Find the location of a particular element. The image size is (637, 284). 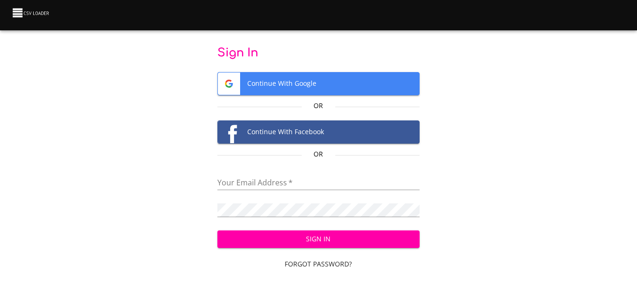

span: Continue With Facebook is located at coordinates (318, 132).